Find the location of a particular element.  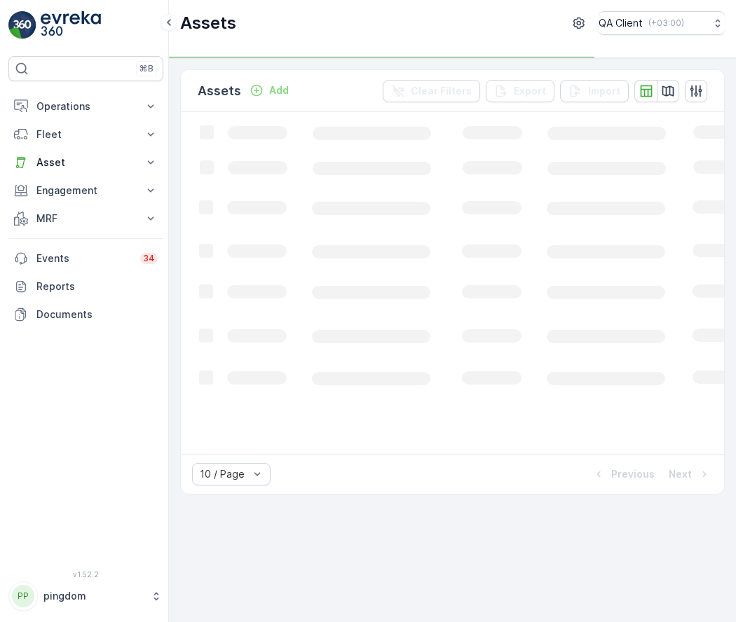

button: Import is located at coordinates (594, 91).